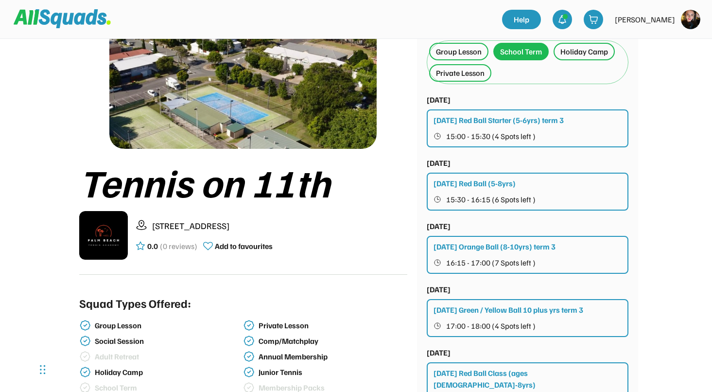 The width and height of the screenshot is (712, 392). What do you see at coordinates (491, 263) in the screenshot?
I see `span: 16:15 - 17:00 (7 Spots left )` at bounding box center [491, 263].